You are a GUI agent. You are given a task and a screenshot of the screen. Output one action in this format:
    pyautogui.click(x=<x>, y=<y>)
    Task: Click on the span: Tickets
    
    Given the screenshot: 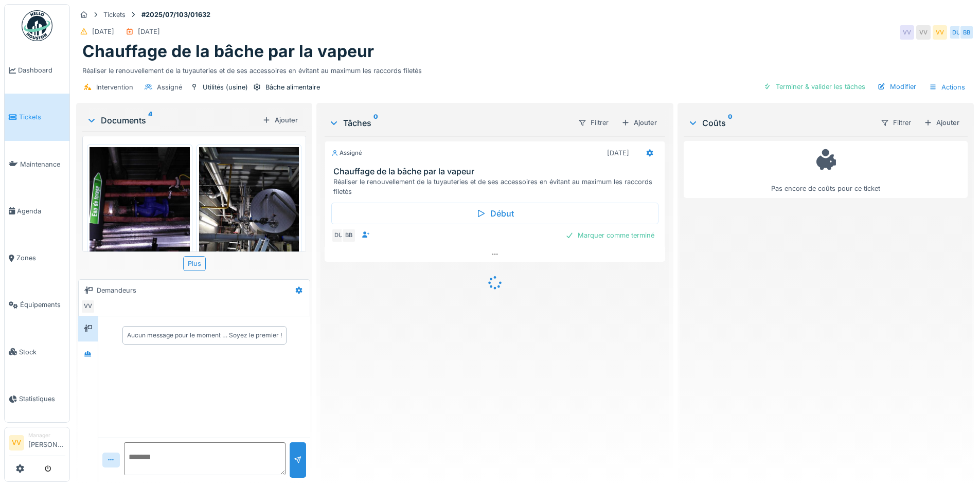 What is the action you would take?
    pyautogui.click(x=42, y=117)
    